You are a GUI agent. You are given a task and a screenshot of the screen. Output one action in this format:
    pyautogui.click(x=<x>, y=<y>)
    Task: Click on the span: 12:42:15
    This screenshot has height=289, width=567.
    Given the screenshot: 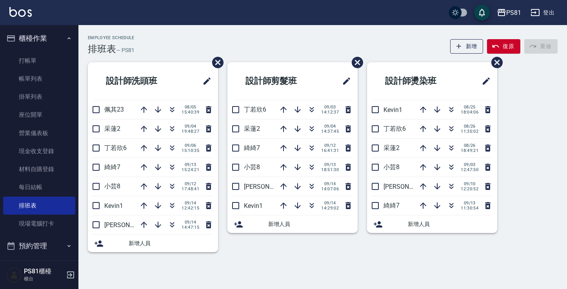 What is the action you would take?
    pyautogui.click(x=190, y=208)
    